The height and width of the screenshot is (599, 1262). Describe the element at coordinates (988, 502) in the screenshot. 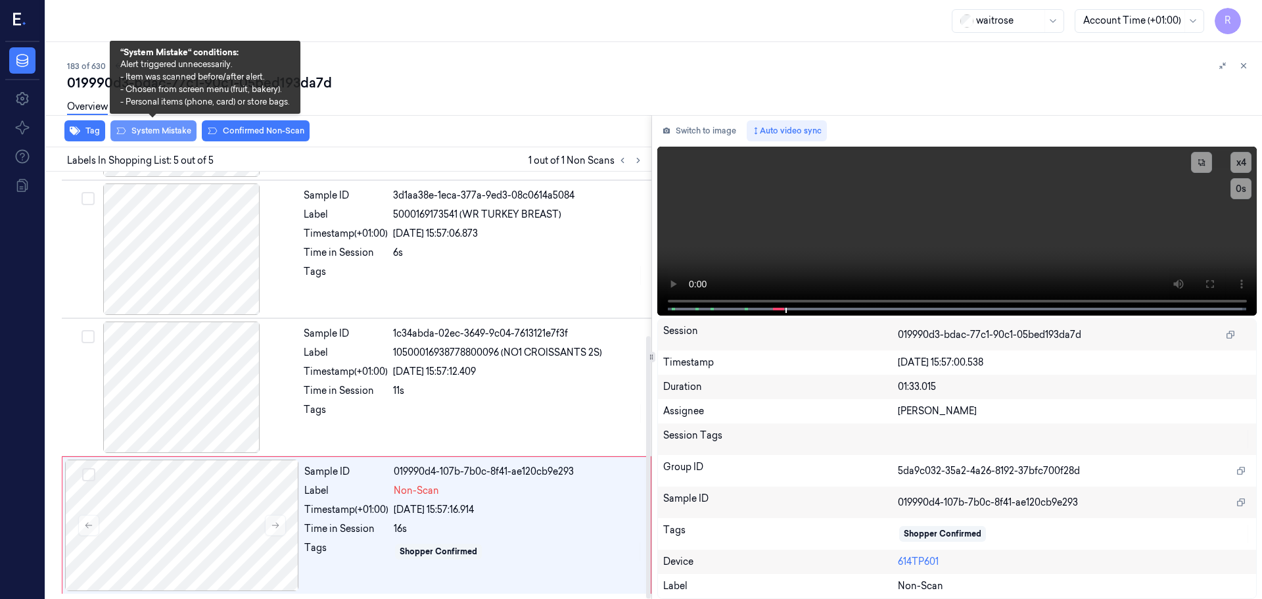

I see `span: 019990d4-107b-7b0c-8f41-ae120cb9e293` at that location.